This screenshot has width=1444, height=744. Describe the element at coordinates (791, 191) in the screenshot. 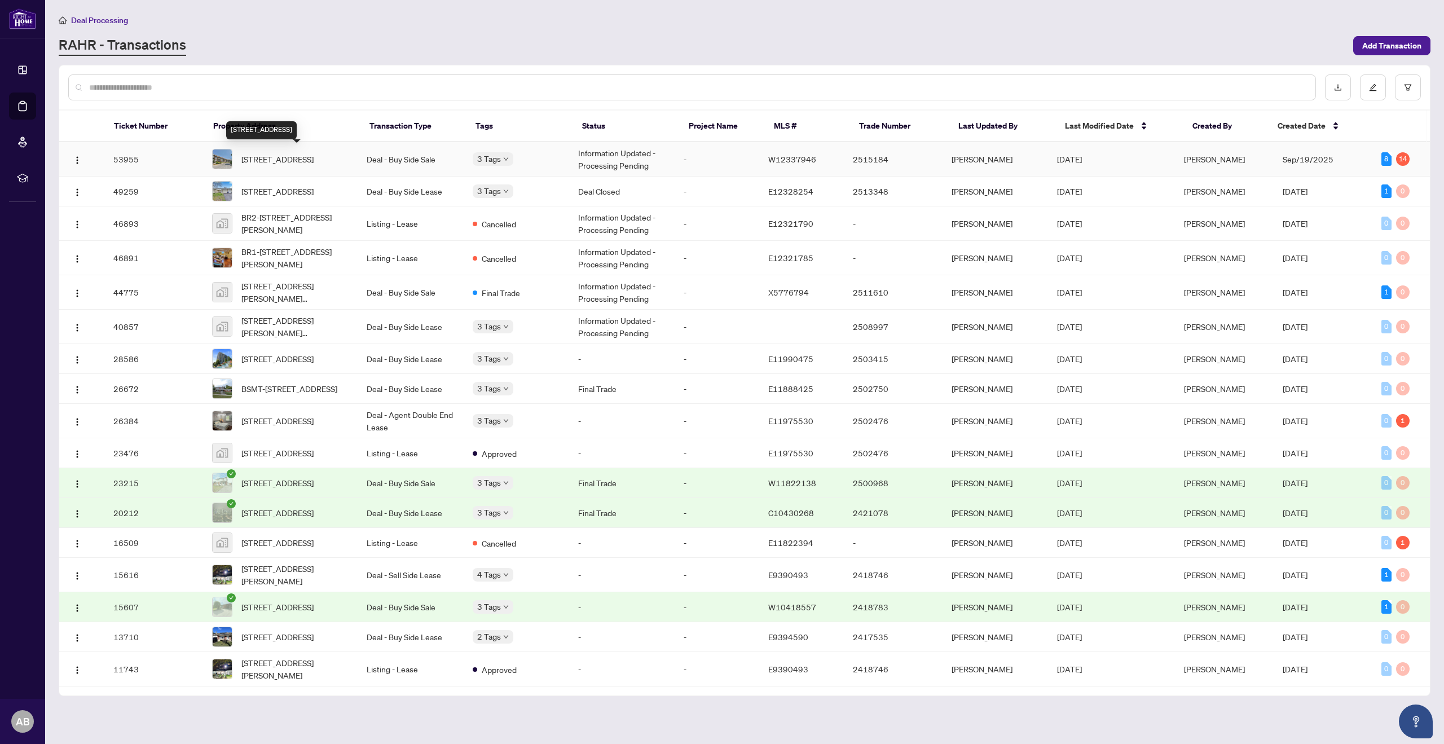

I see `span: E12328254` at that location.